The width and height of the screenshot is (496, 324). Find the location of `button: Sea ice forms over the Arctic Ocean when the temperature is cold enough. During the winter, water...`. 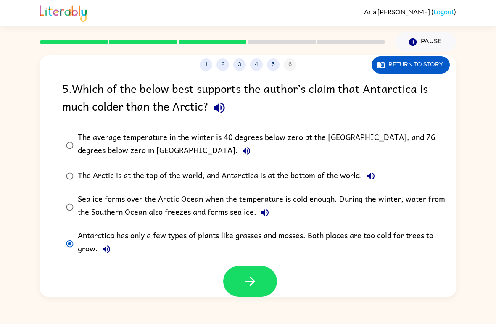

button: Sea ice forms over the Arctic Ocean when the temperature is cold enough. During the winter, water... is located at coordinates (265, 213).